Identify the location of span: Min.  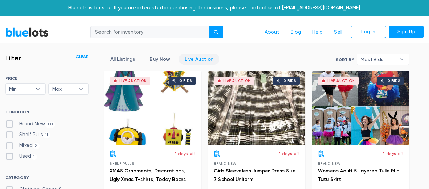
(20, 89).